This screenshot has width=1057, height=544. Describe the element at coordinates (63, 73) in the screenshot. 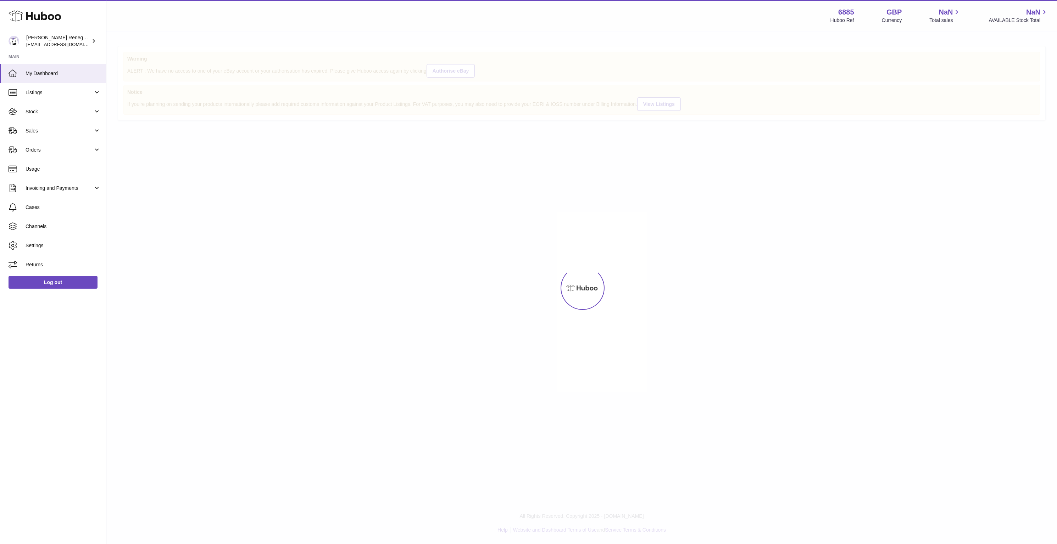

I see `span: My Dashboard` at that location.